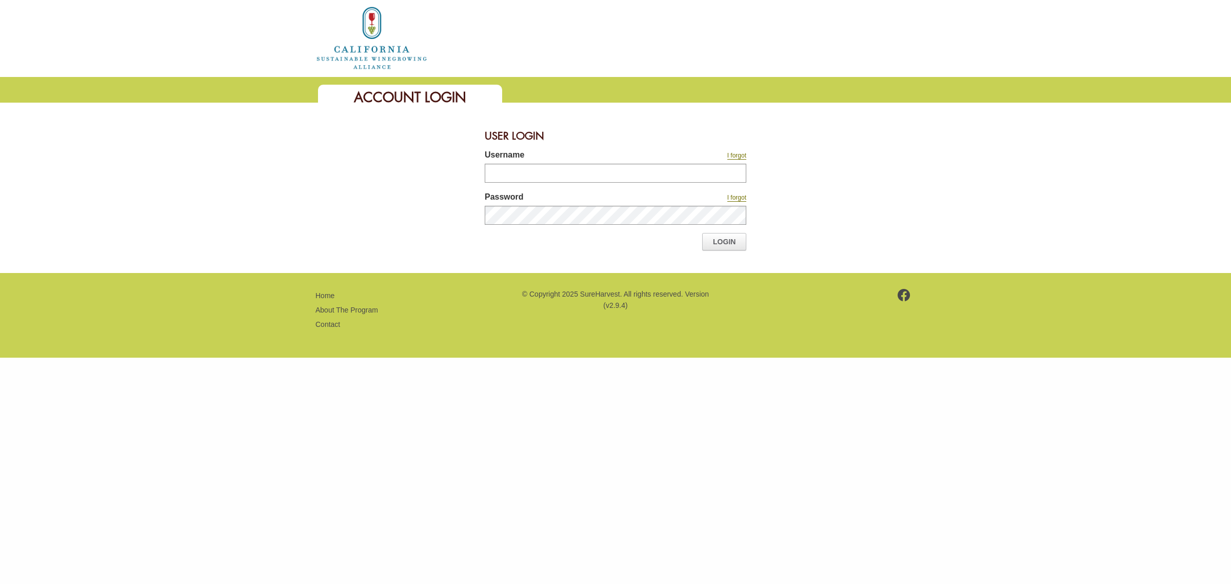 This screenshot has height=584, width=1231. Describe the element at coordinates (328, 324) in the screenshot. I see `a: Contact` at that location.